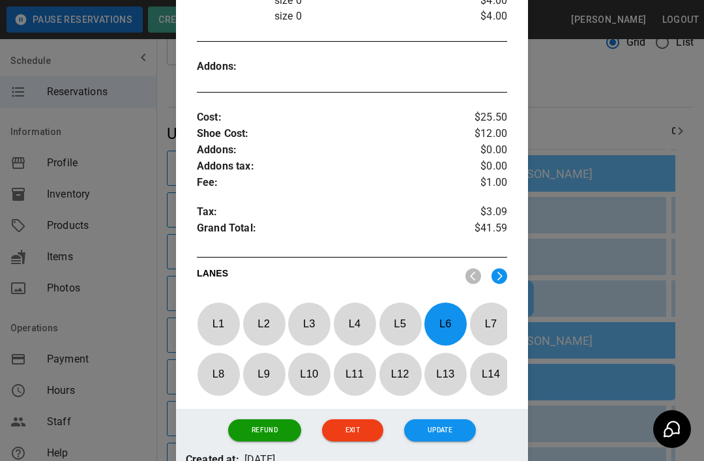 The height and width of the screenshot is (461, 704). Describe the element at coordinates (400, 374) in the screenshot. I see `p: L 12` at that location.